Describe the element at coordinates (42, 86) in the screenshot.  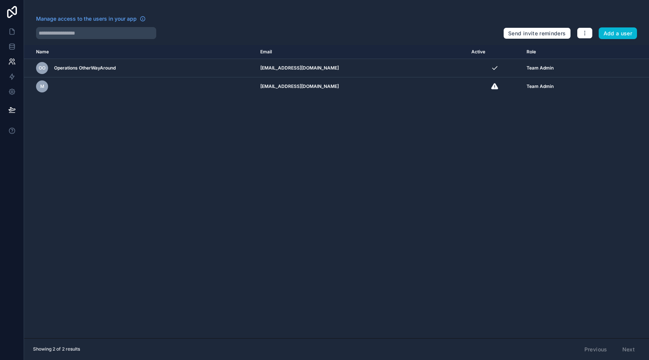
I see `span: m` at that location.